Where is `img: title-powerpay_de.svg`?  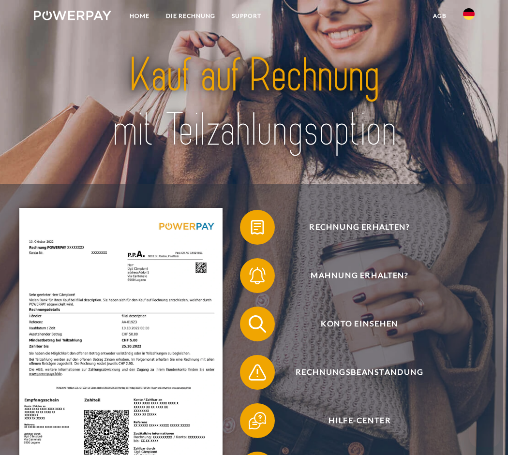
img: title-powerpay_de.svg is located at coordinates (254, 103).